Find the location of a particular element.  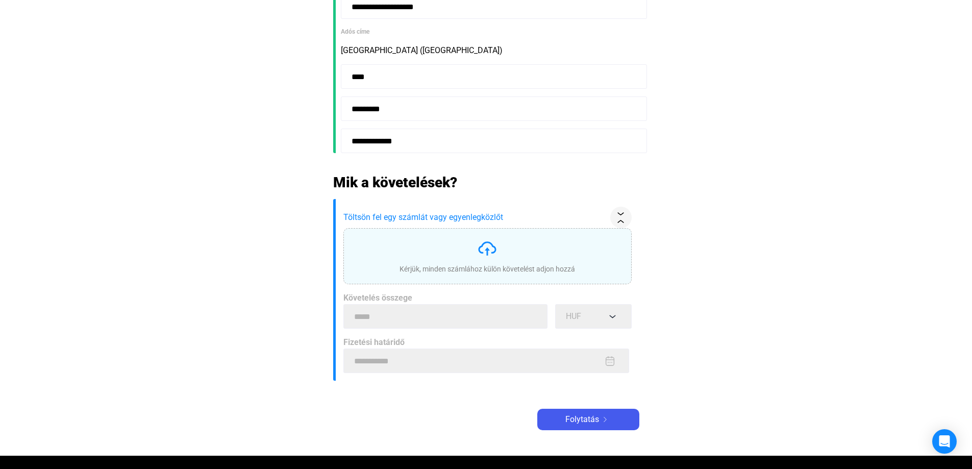

img: arrow-right-white is located at coordinates (605, 419).